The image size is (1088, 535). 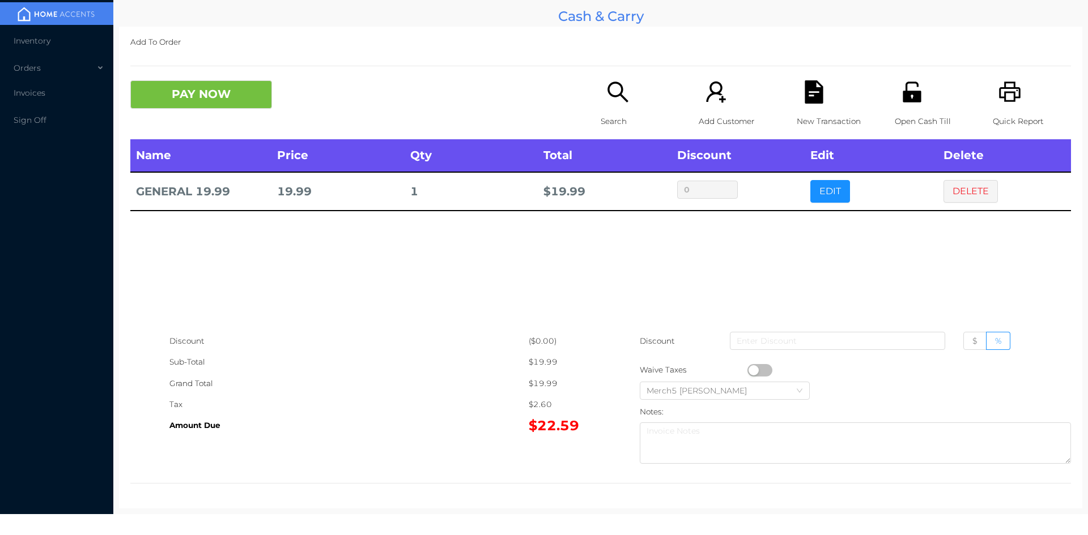 What do you see at coordinates (618, 92) in the screenshot?
I see `i: icon: search` at bounding box center [618, 92].